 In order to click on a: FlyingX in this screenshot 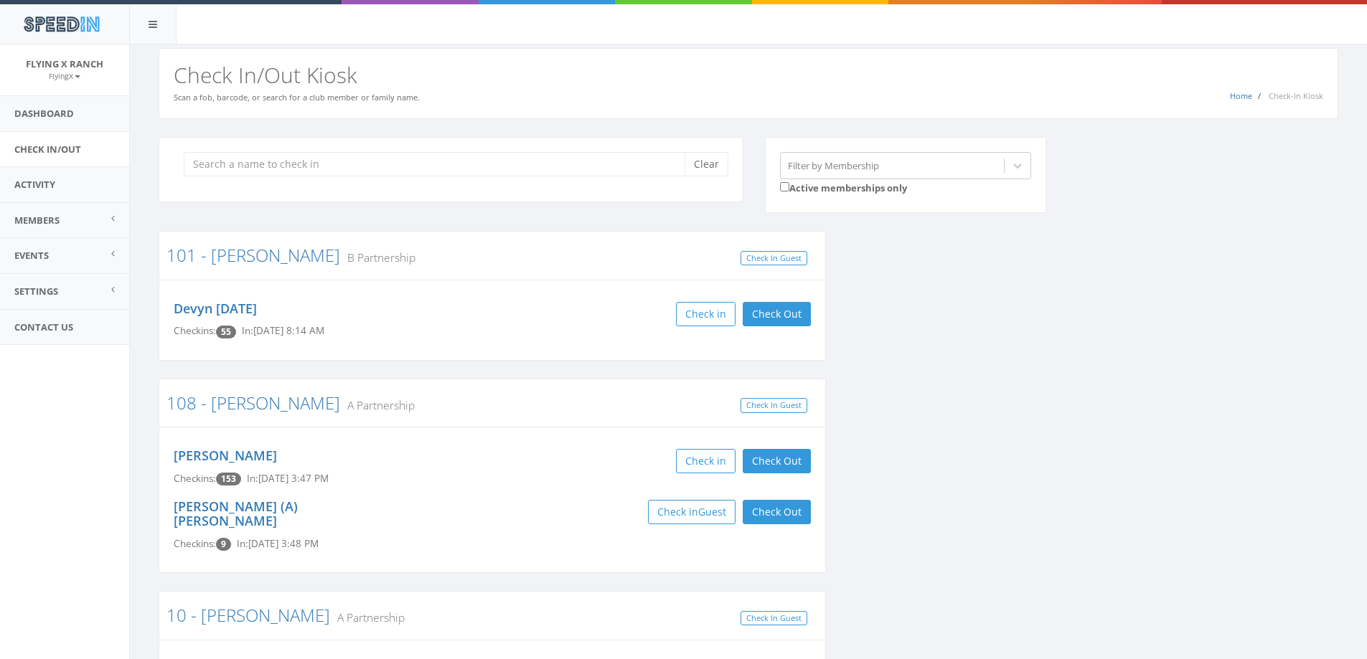, I will do `click(65, 75)`.